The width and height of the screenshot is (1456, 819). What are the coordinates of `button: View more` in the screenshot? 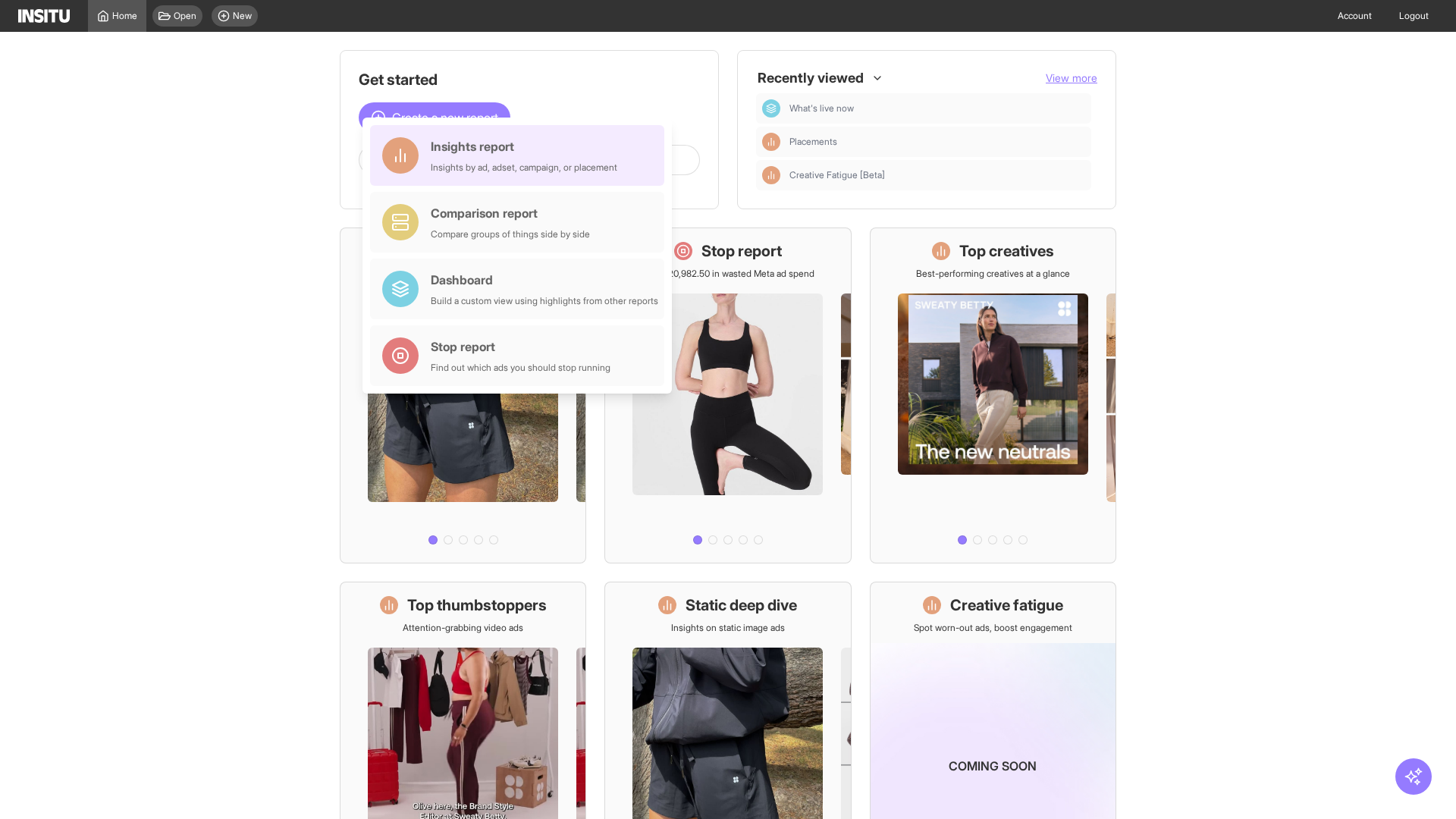 It's located at (1071, 78).